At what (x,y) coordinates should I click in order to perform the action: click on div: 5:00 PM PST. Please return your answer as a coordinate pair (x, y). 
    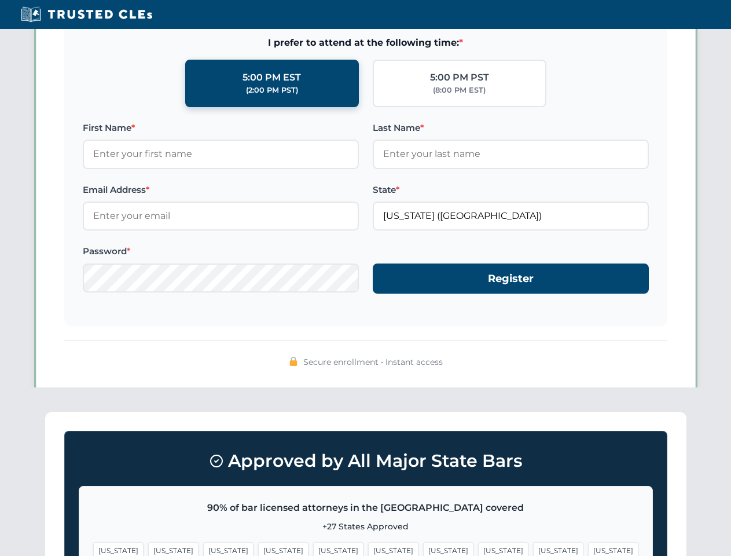
    Looking at the image, I should click on (460, 78).